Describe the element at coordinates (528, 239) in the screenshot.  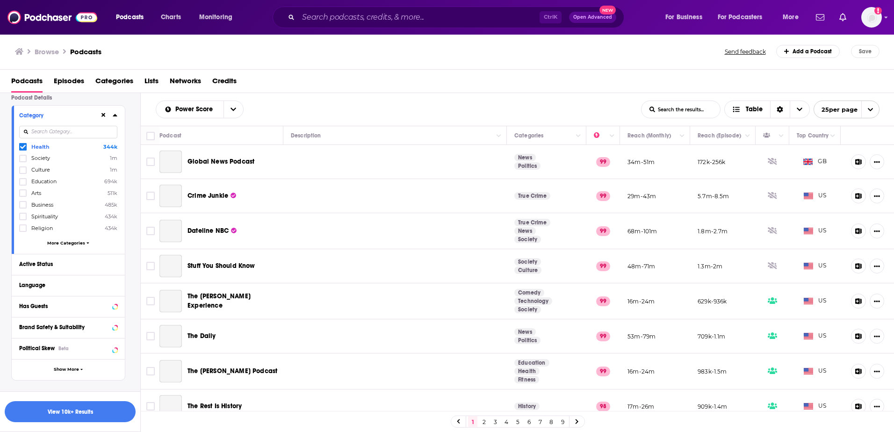
I see `a: Society` at that location.